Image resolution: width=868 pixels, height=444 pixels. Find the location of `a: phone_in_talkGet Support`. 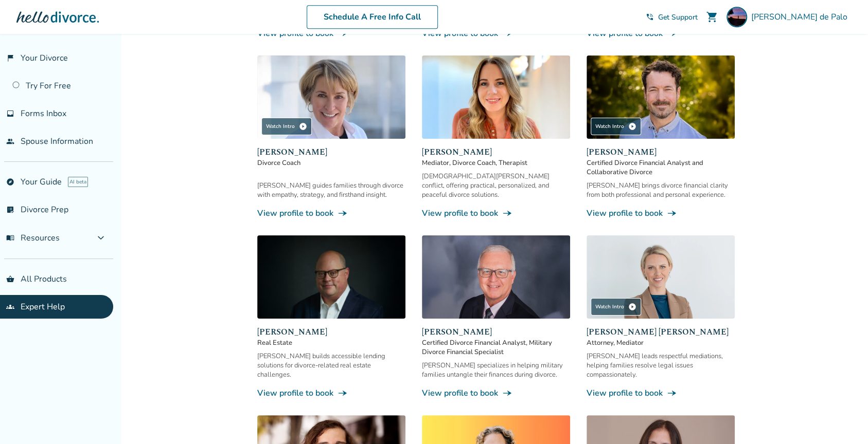

a: phone_in_talkGet Support is located at coordinates (671, 17).